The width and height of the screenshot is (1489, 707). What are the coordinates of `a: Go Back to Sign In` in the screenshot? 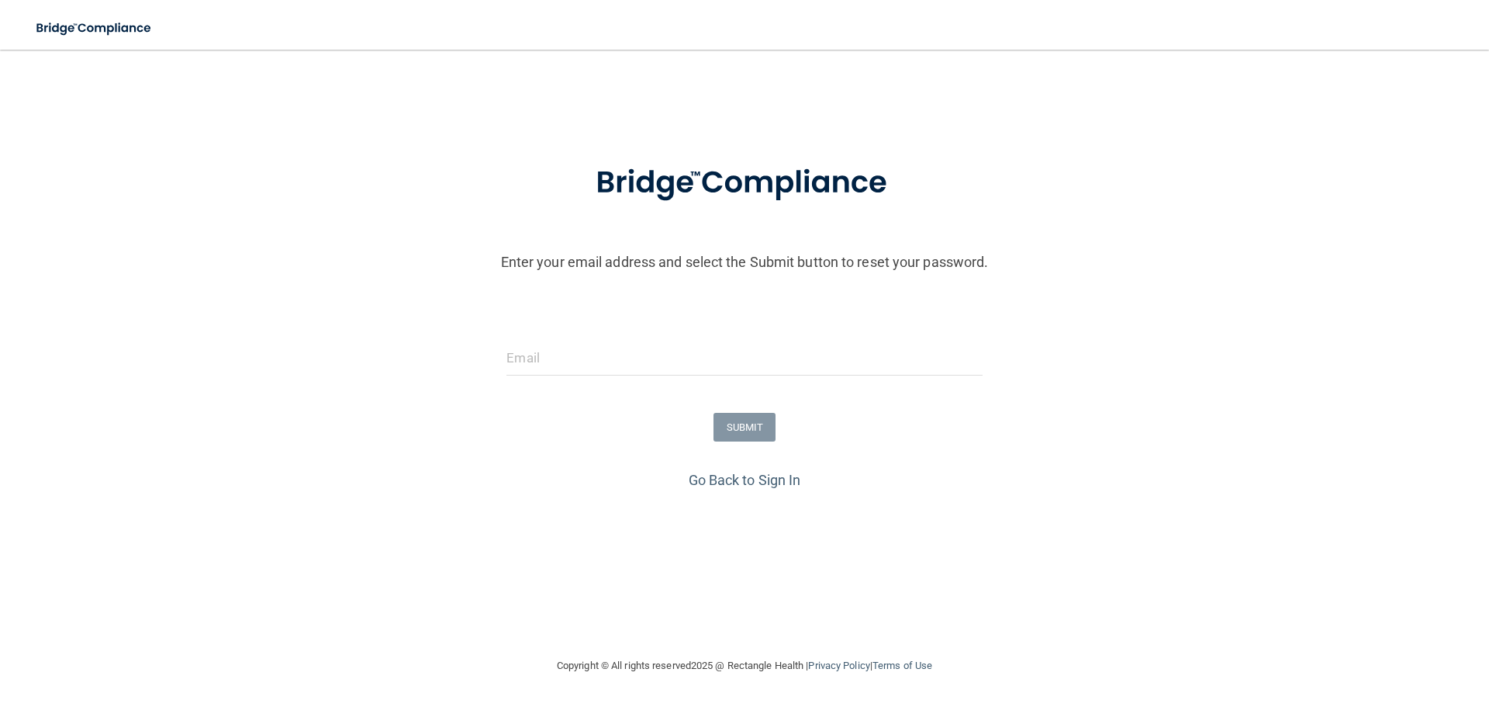 It's located at (745, 479).